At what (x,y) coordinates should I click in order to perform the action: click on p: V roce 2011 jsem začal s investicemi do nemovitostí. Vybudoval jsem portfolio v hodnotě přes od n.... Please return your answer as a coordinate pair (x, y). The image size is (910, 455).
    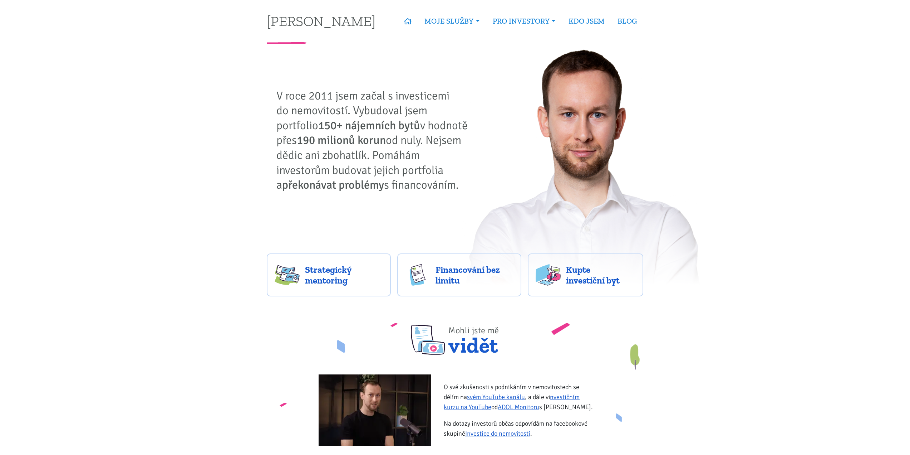
    Looking at the image, I should click on (375, 140).